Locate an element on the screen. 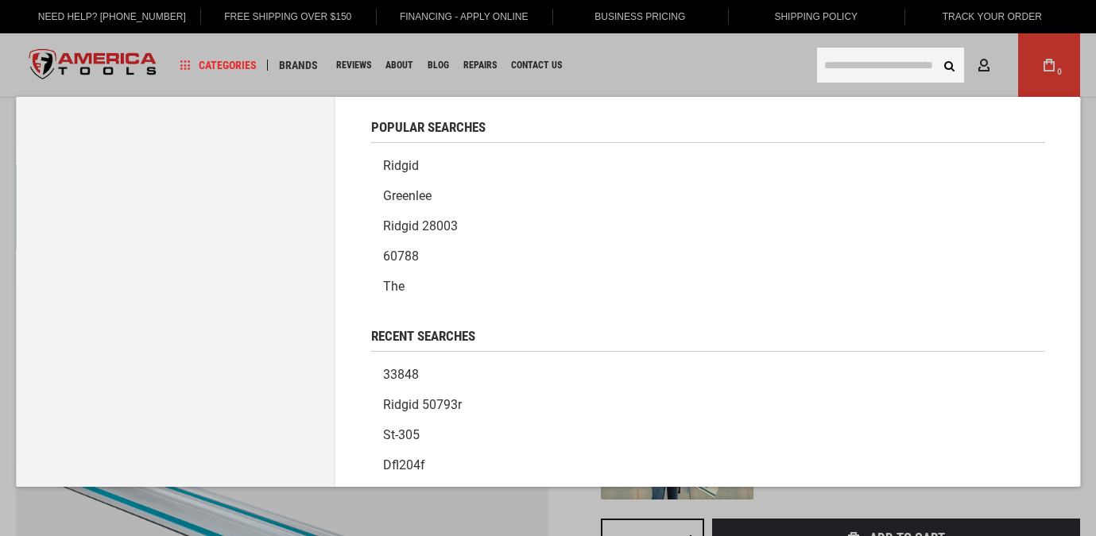  button: Search is located at coordinates (949, 65).